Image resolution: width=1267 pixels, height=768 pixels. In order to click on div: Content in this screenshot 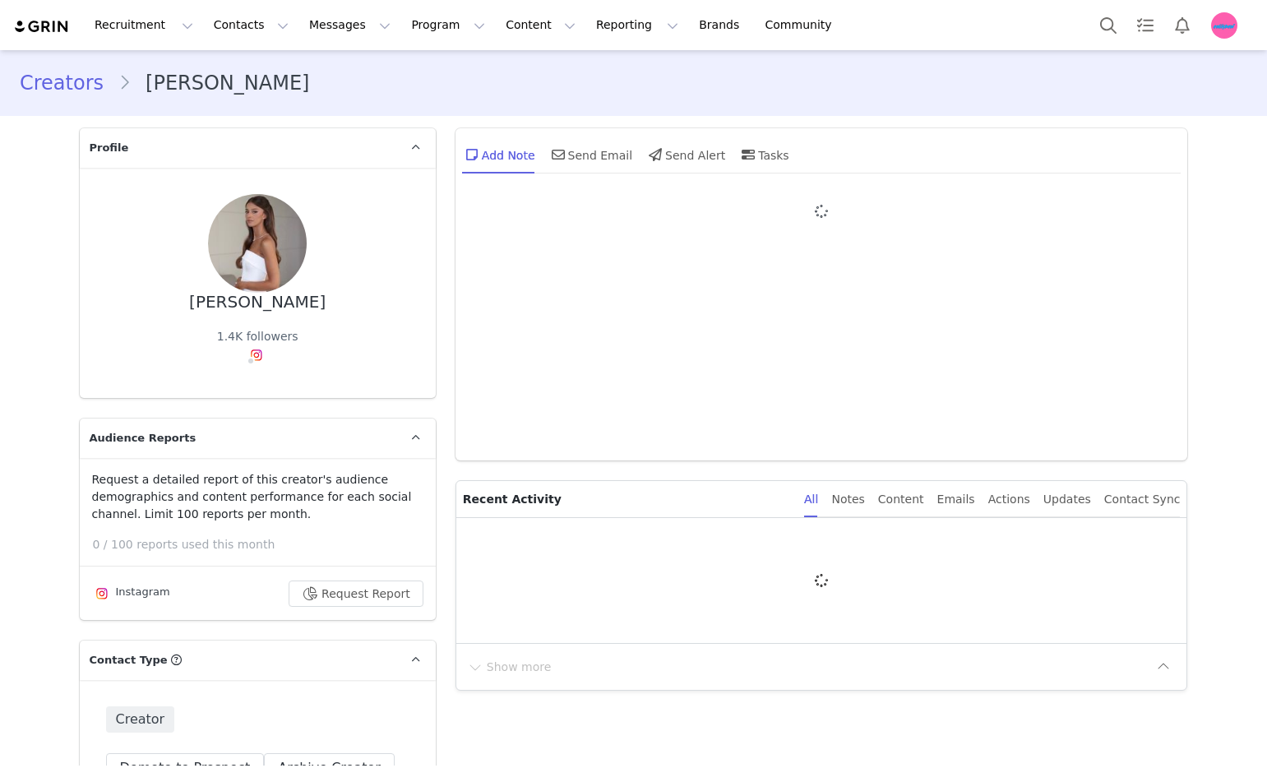, I will do `click(901, 499)`.